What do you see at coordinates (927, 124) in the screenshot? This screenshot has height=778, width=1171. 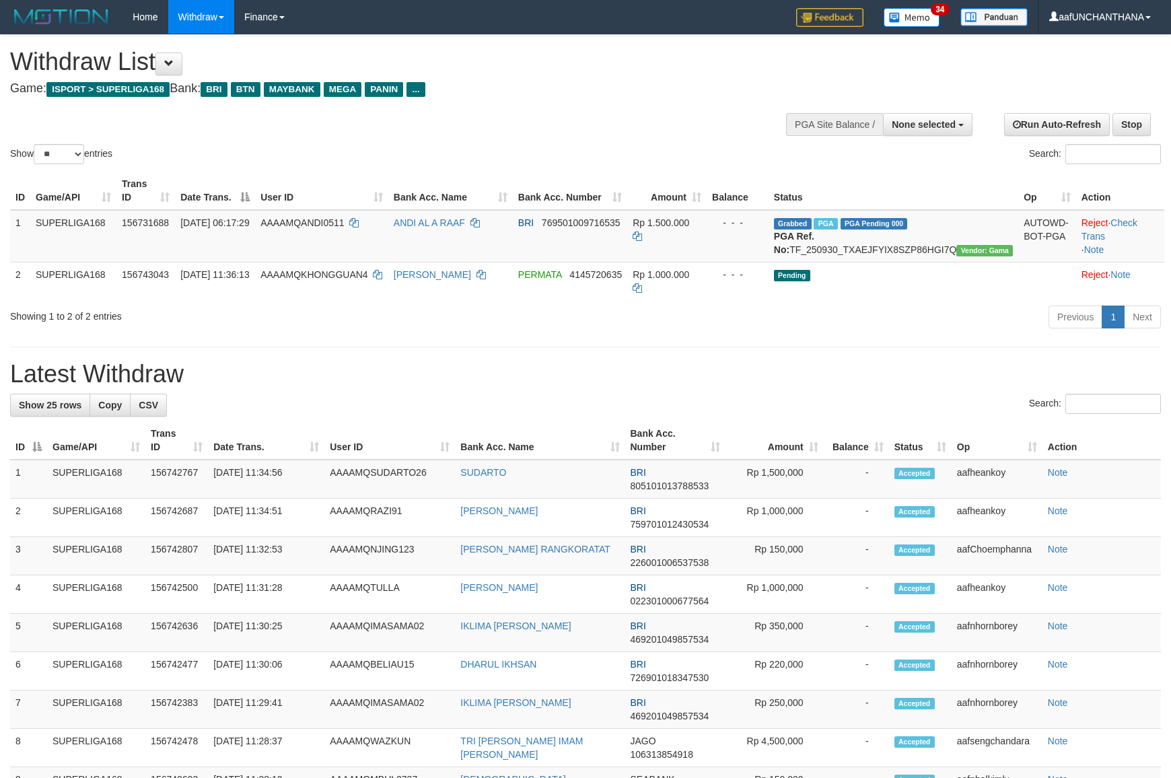 I see `button: None selected` at bounding box center [927, 124].